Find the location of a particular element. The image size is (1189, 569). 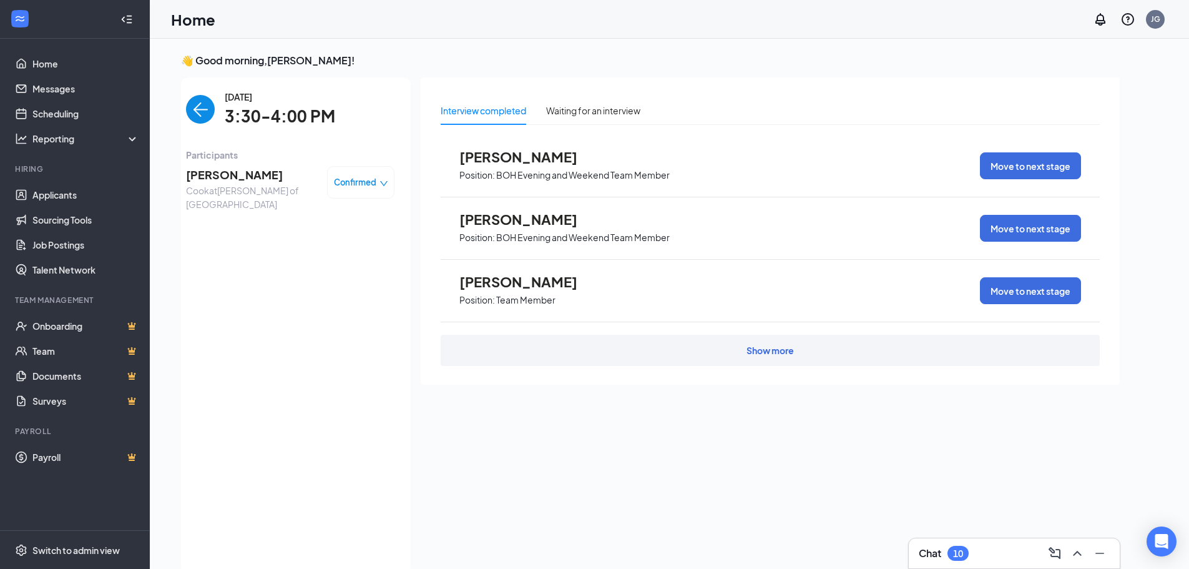

div: Switch to admin view is located at coordinates (76, 550).